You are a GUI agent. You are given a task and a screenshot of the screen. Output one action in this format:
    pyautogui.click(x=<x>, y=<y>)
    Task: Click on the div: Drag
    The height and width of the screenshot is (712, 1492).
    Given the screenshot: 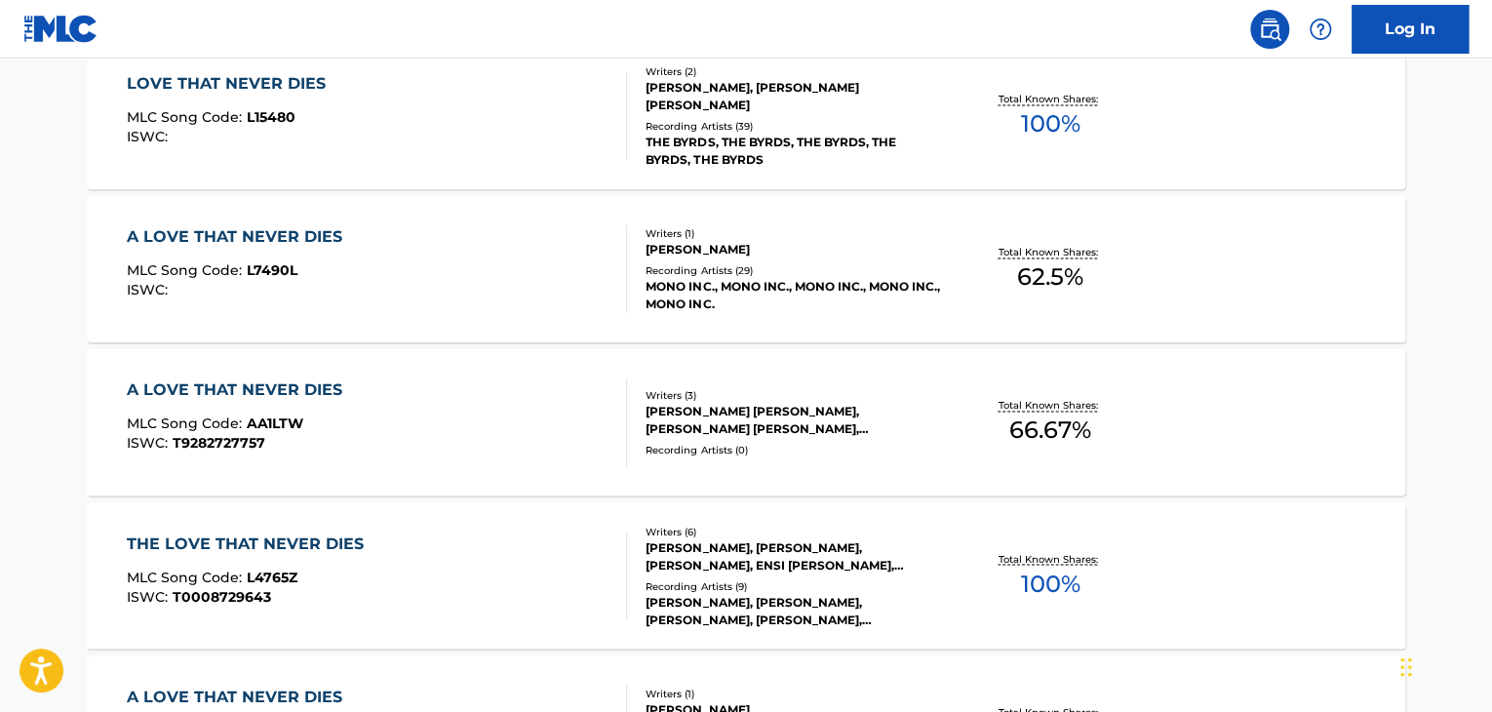 What is the action you would take?
    pyautogui.click(x=1406, y=667)
    